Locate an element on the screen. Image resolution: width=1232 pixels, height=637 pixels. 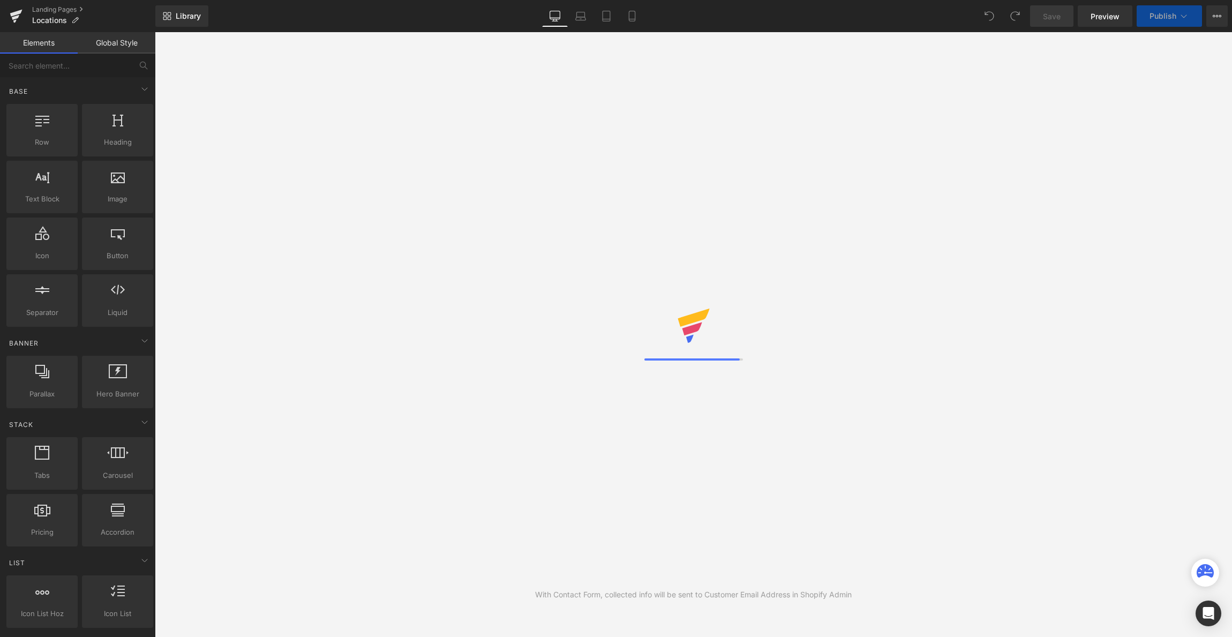
span: Text Block is located at coordinates (42, 199).